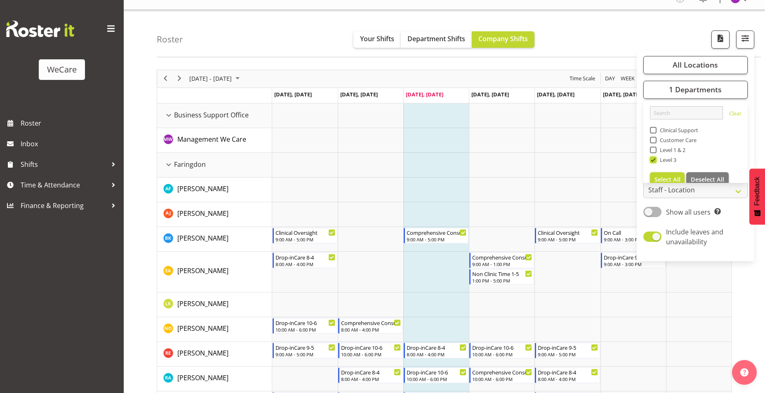  I want to click on td: Faringdon resource, so click(214, 165).